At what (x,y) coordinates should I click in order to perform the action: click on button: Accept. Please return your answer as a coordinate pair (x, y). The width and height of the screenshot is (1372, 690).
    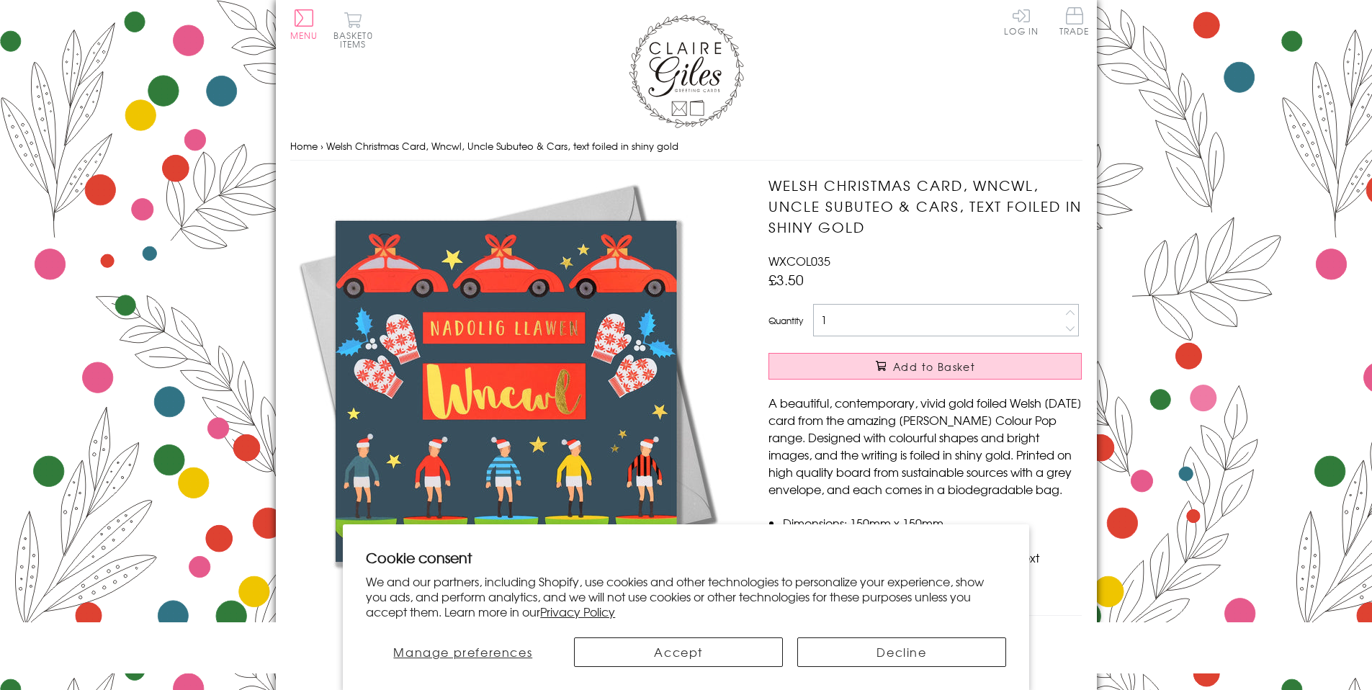
    Looking at the image, I should click on (678, 652).